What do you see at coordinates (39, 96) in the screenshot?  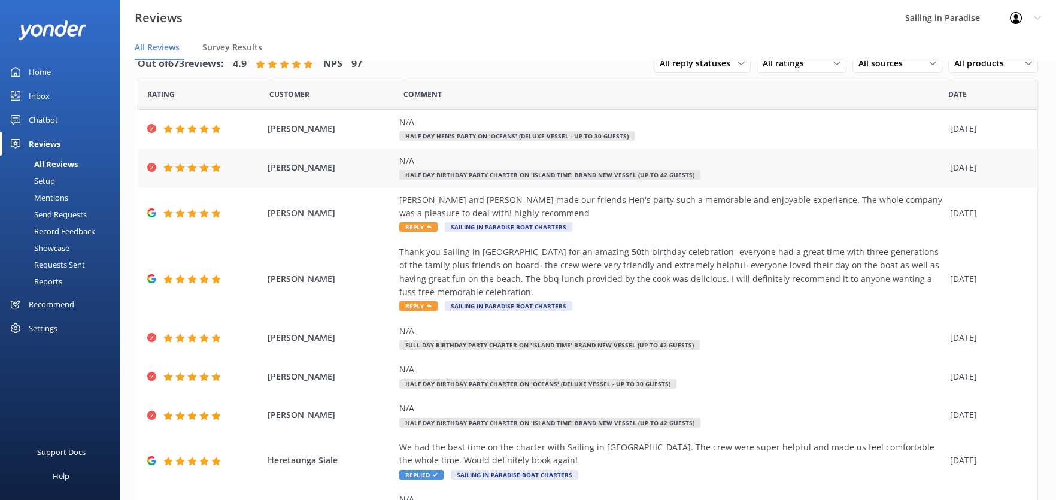 I see `div: Inbox` at bounding box center [39, 96].